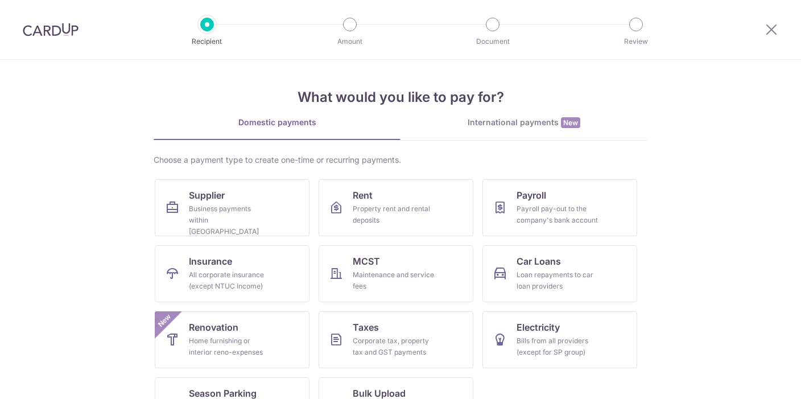 The image size is (801, 399). Describe the element at coordinates (396, 340) in the screenshot. I see `a: TaxesCorporate tax, property tax and GST payments` at that location.